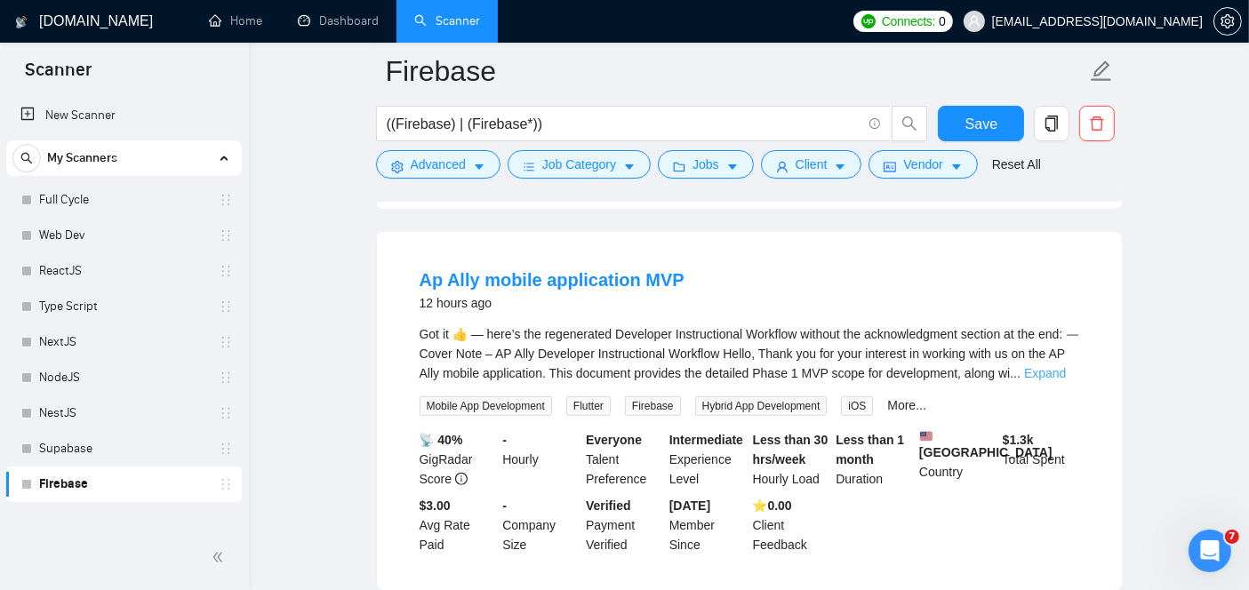 Image resolution: width=1249 pixels, height=590 pixels. What do you see at coordinates (124, 485) in the screenshot?
I see `a: Firebase` at bounding box center [124, 485].